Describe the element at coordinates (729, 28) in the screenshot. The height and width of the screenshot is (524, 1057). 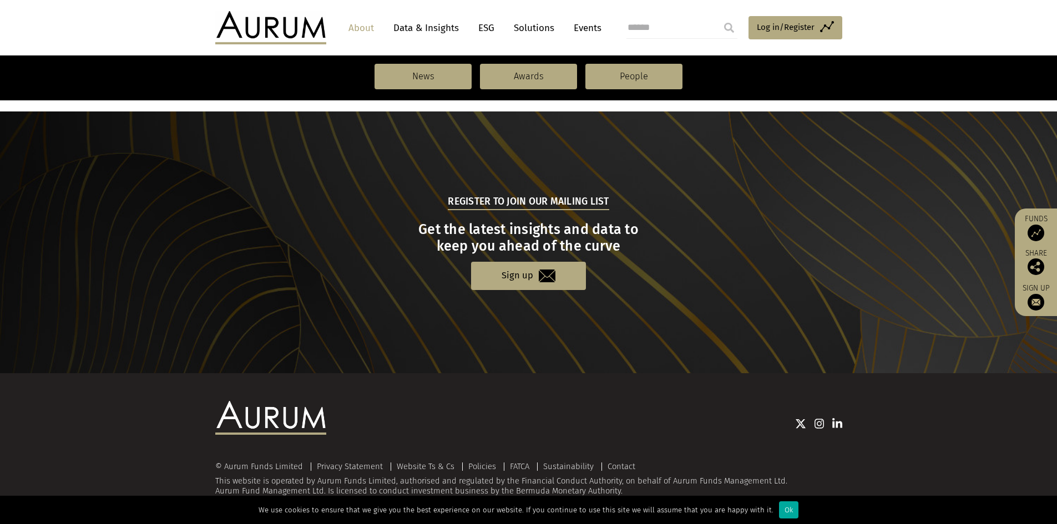
I see `input: Submit` at that location.